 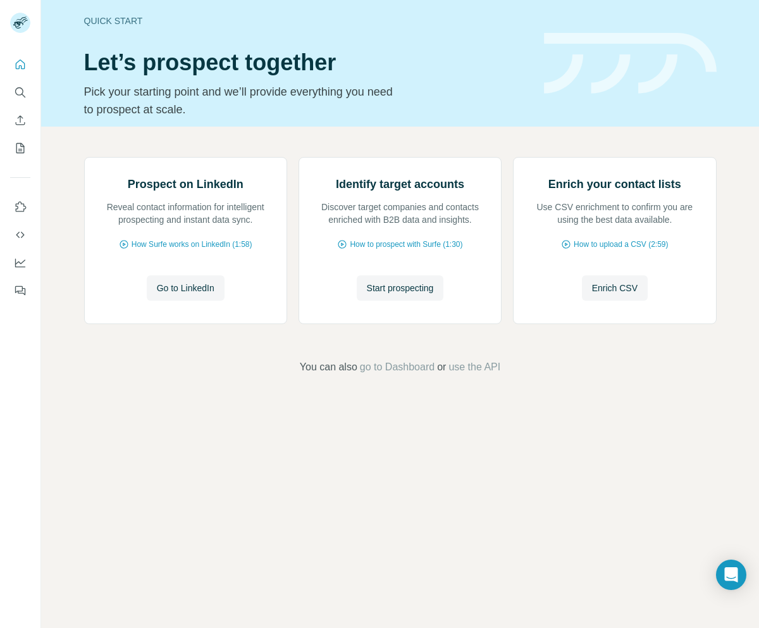 I want to click on button: Quick start, so click(x=20, y=65).